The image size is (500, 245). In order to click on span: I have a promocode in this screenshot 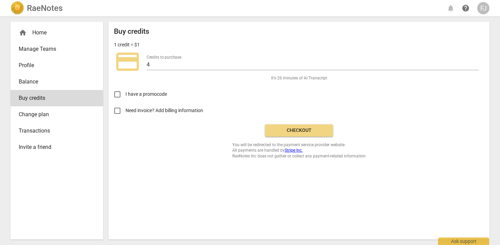, I will do `click(146, 94)`.